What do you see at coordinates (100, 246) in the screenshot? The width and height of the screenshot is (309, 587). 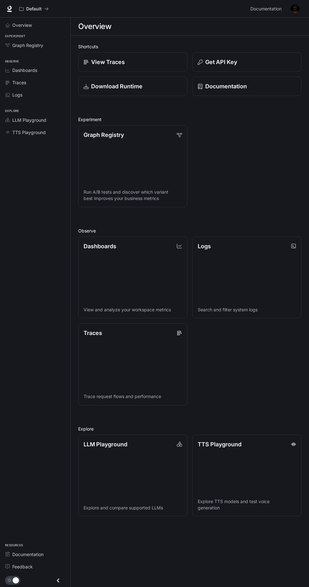 I see `p: Dashboards` at bounding box center [100, 246].